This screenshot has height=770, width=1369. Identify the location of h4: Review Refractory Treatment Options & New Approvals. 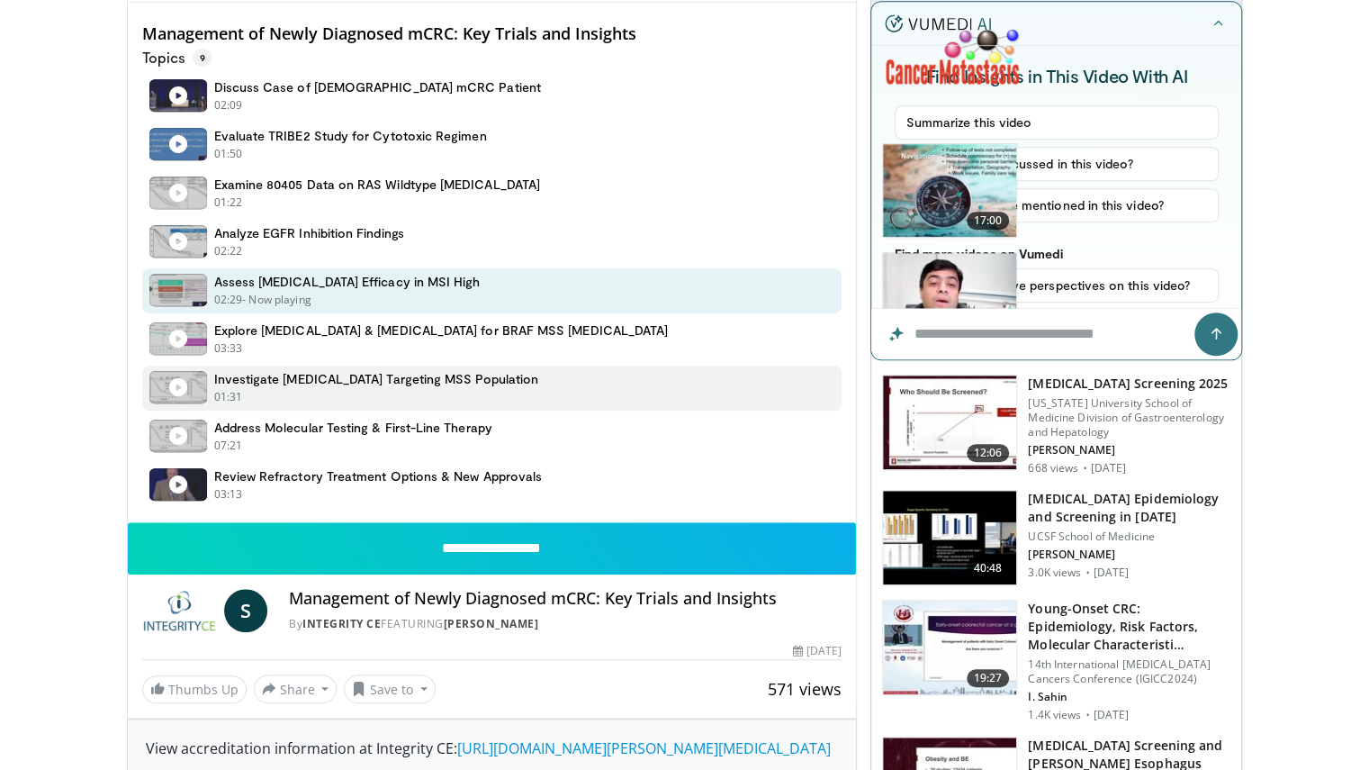
(378, 476).